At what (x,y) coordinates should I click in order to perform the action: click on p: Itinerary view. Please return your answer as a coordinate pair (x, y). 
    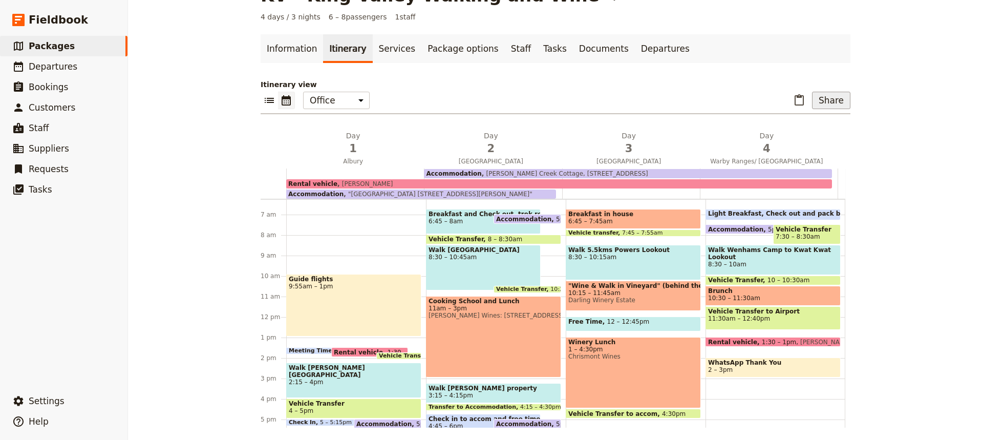
    Looking at the image, I should click on (556, 85).